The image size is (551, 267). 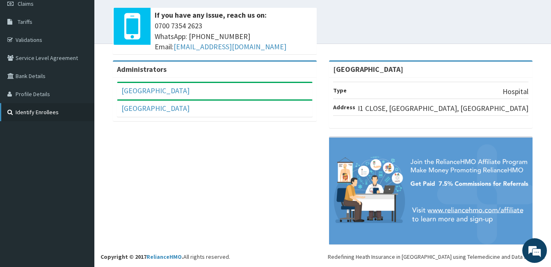 What do you see at coordinates (344, 107) in the screenshot?
I see `b: Address` at bounding box center [344, 107].